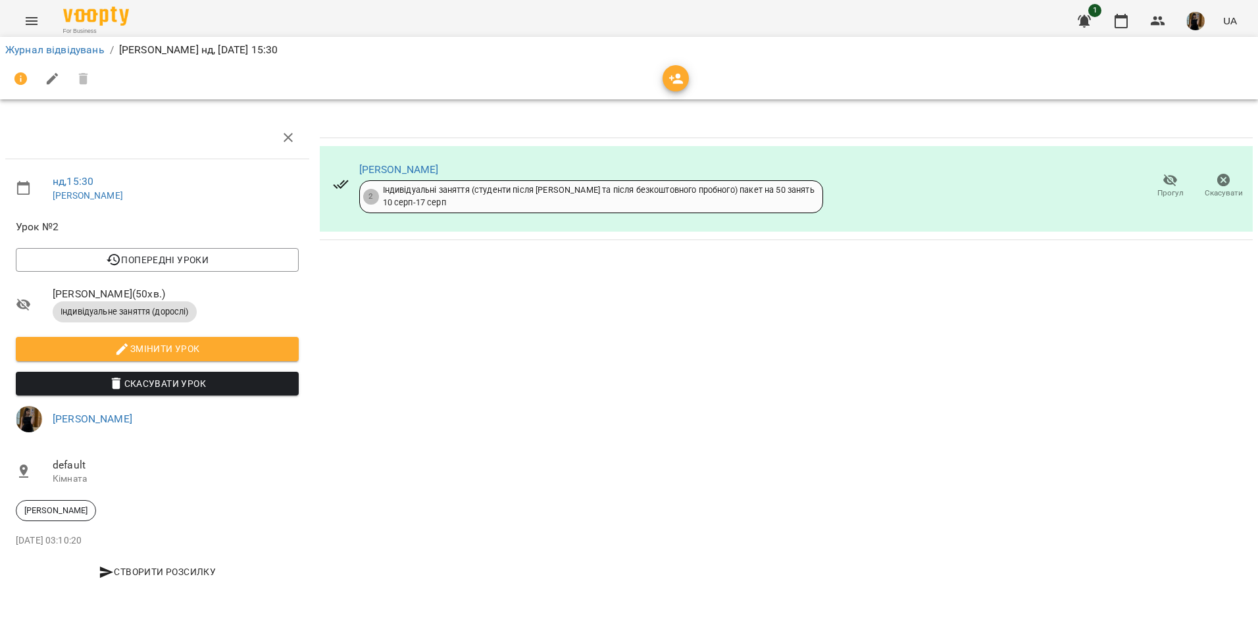 This screenshot has height=633, width=1258. What do you see at coordinates (1224, 193) in the screenshot?
I see `span: Скасувати` at bounding box center [1224, 193].